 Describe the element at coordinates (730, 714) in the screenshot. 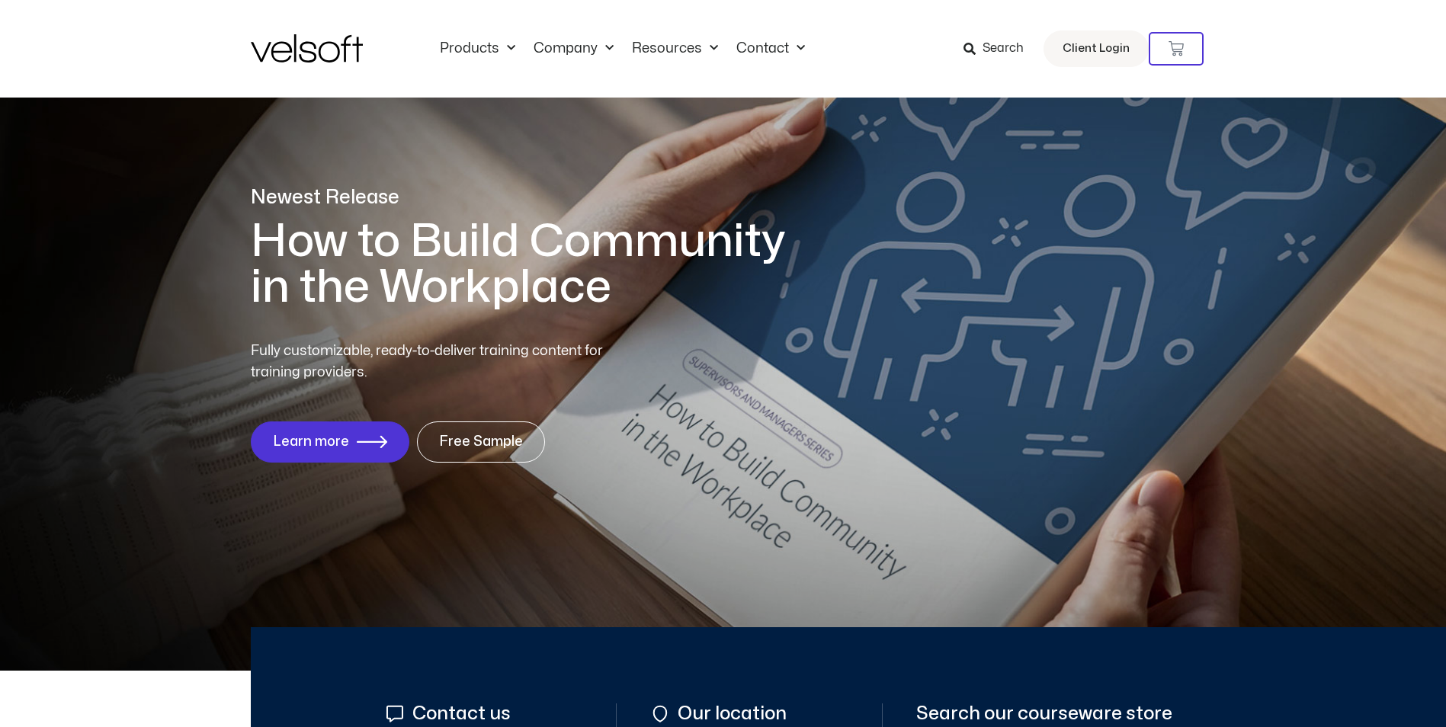

I see `span: Our location` at that location.